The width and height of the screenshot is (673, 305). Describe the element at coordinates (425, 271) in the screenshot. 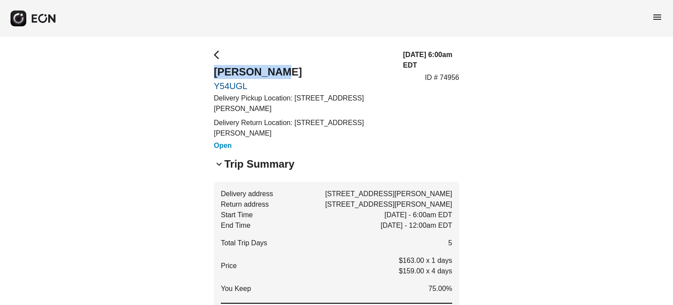

I see `p: $159.00 x 4 days` at that location.